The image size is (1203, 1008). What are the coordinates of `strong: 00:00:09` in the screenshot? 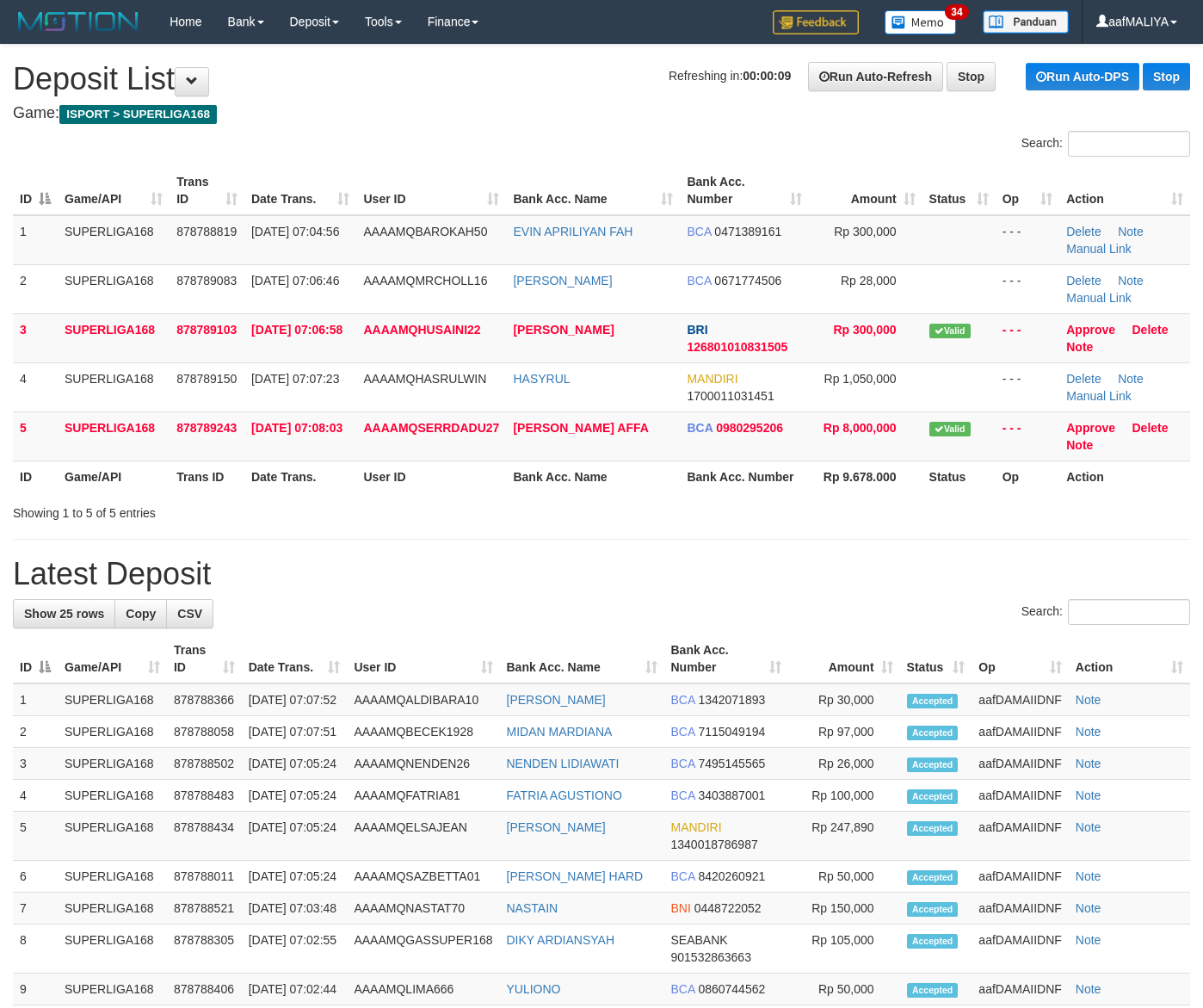 It's located at (767, 76).